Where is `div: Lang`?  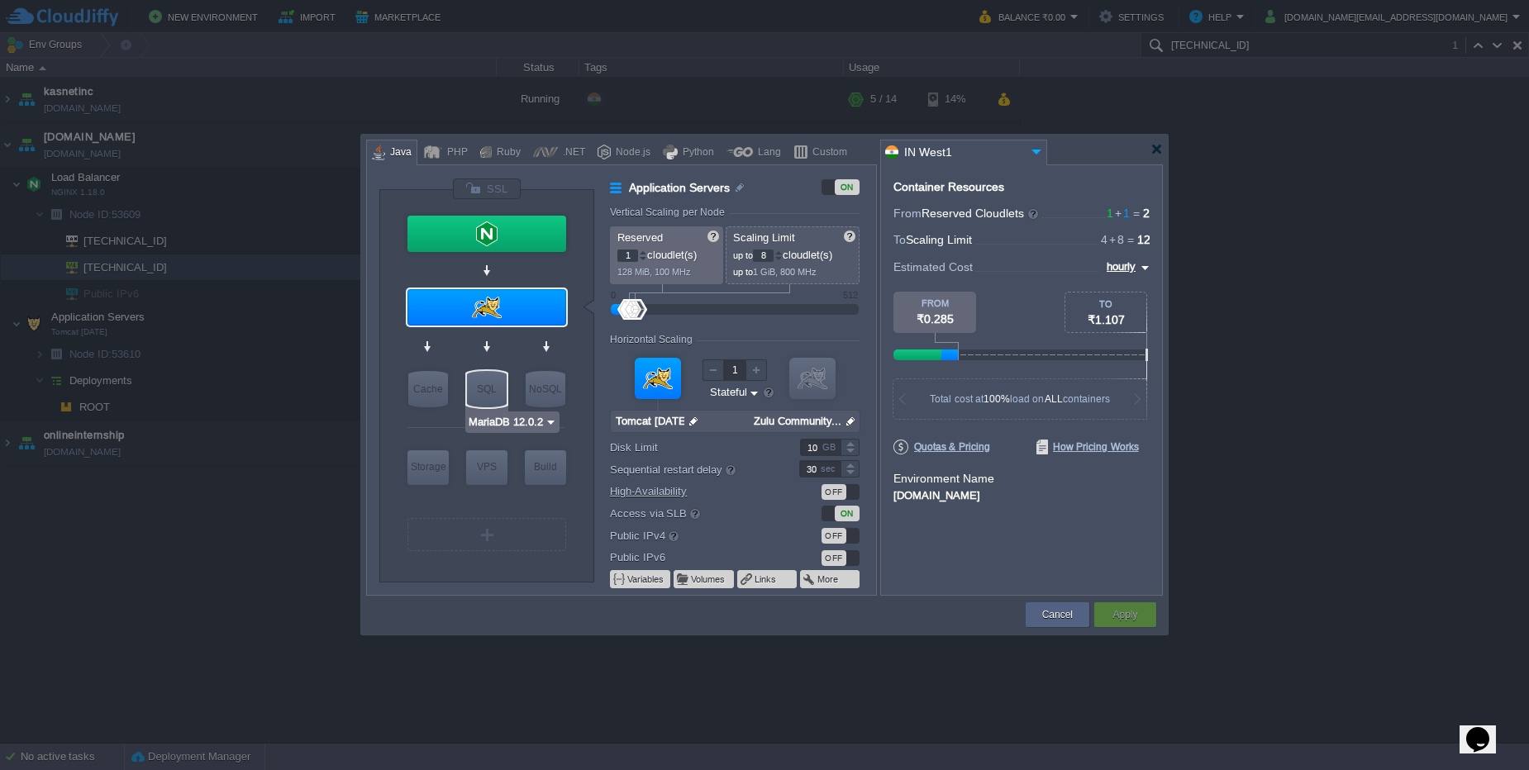 div: Lang is located at coordinates (767, 153).